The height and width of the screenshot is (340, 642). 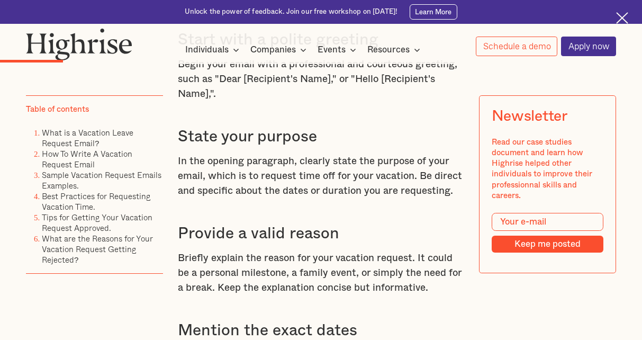 What do you see at coordinates (548, 222) in the screenshot?
I see `input: Your e-mail` at bounding box center [548, 222].